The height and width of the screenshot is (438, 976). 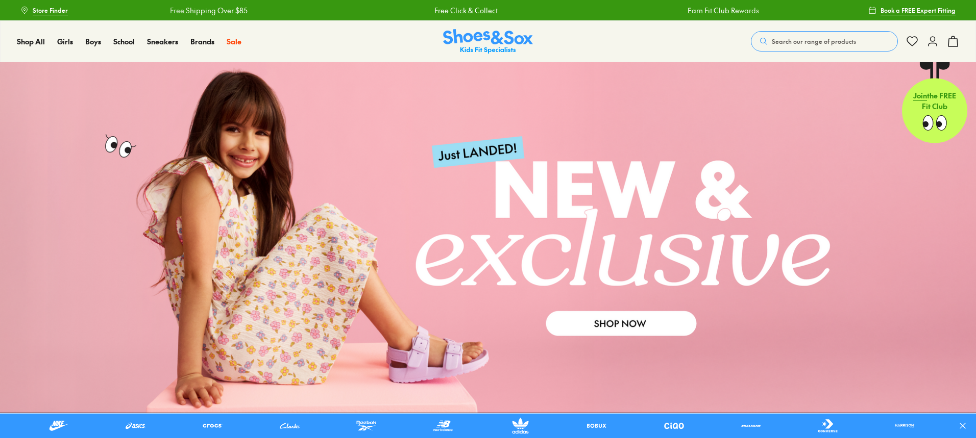 I want to click on span: Brands, so click(x=202, y=41).